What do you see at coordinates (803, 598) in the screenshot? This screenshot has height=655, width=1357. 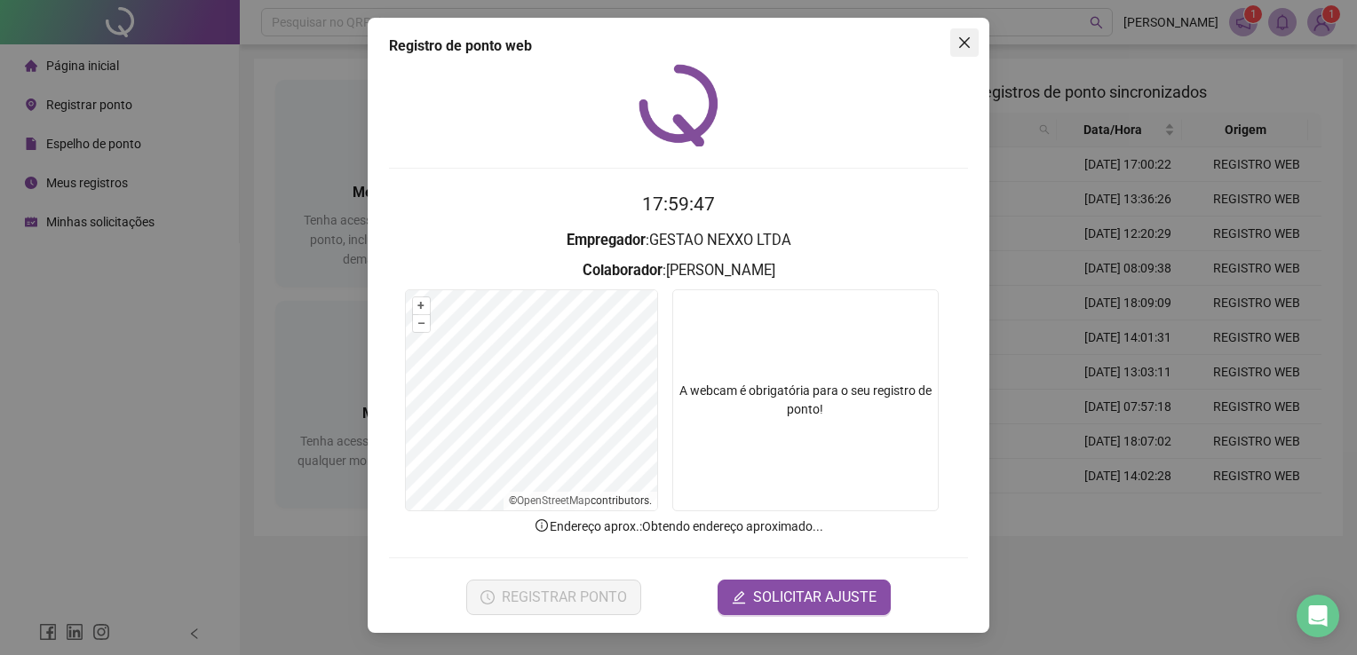 I see `button: editSOLICITAR AJUSTE` at bounding box center [803, 598].